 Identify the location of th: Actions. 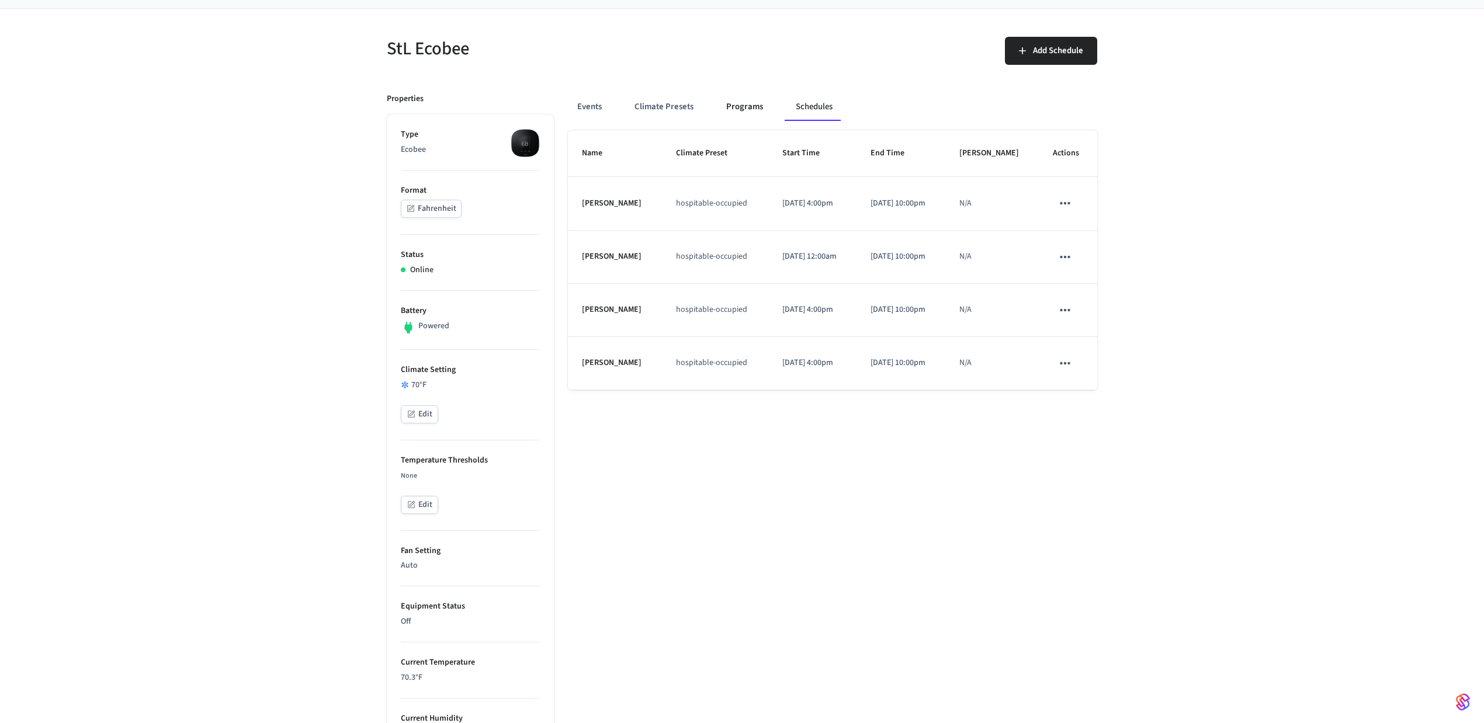
(1068, 154).